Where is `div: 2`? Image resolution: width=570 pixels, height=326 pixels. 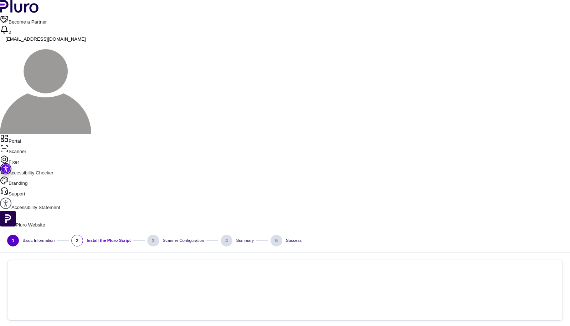
div: 2 is located at coordinates (77, 240).